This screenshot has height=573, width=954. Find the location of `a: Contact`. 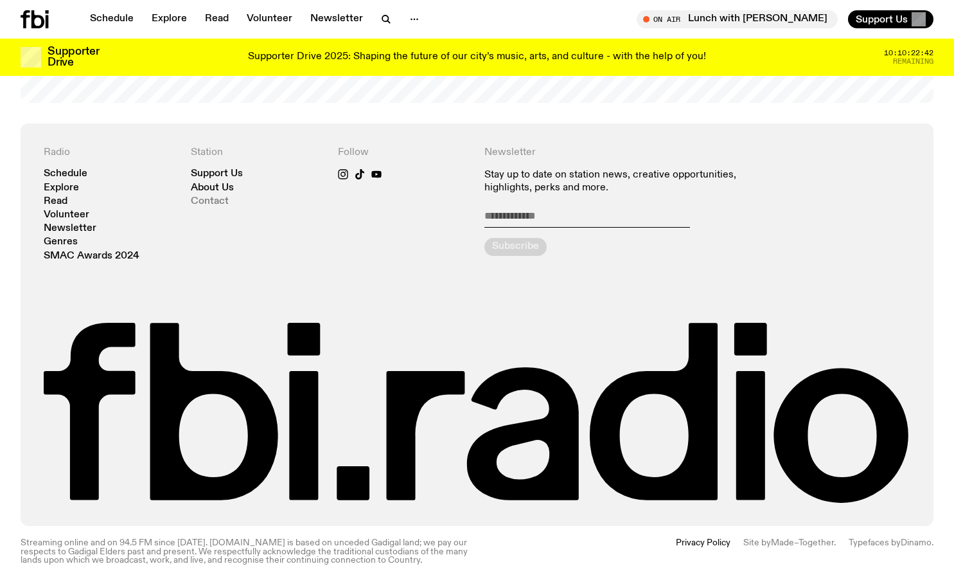

a: Contact is located at coordinates (209, 201).